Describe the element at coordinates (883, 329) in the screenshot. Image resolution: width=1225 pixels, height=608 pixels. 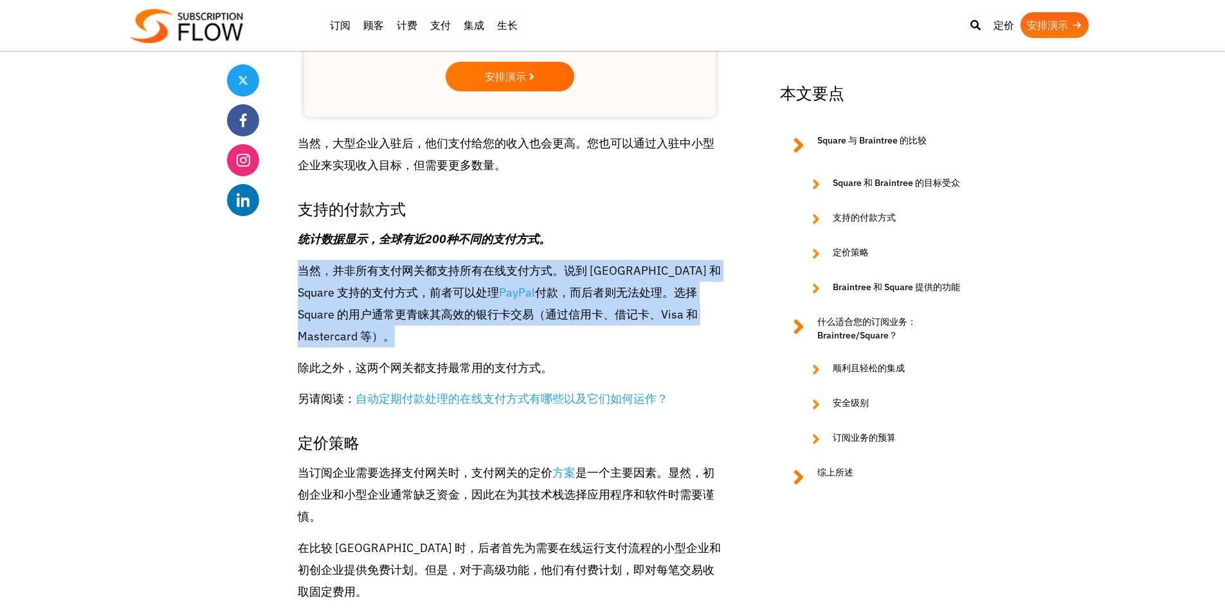
I see `a: 什么适合您的订阅业务：Braintree/Square？` at that location.